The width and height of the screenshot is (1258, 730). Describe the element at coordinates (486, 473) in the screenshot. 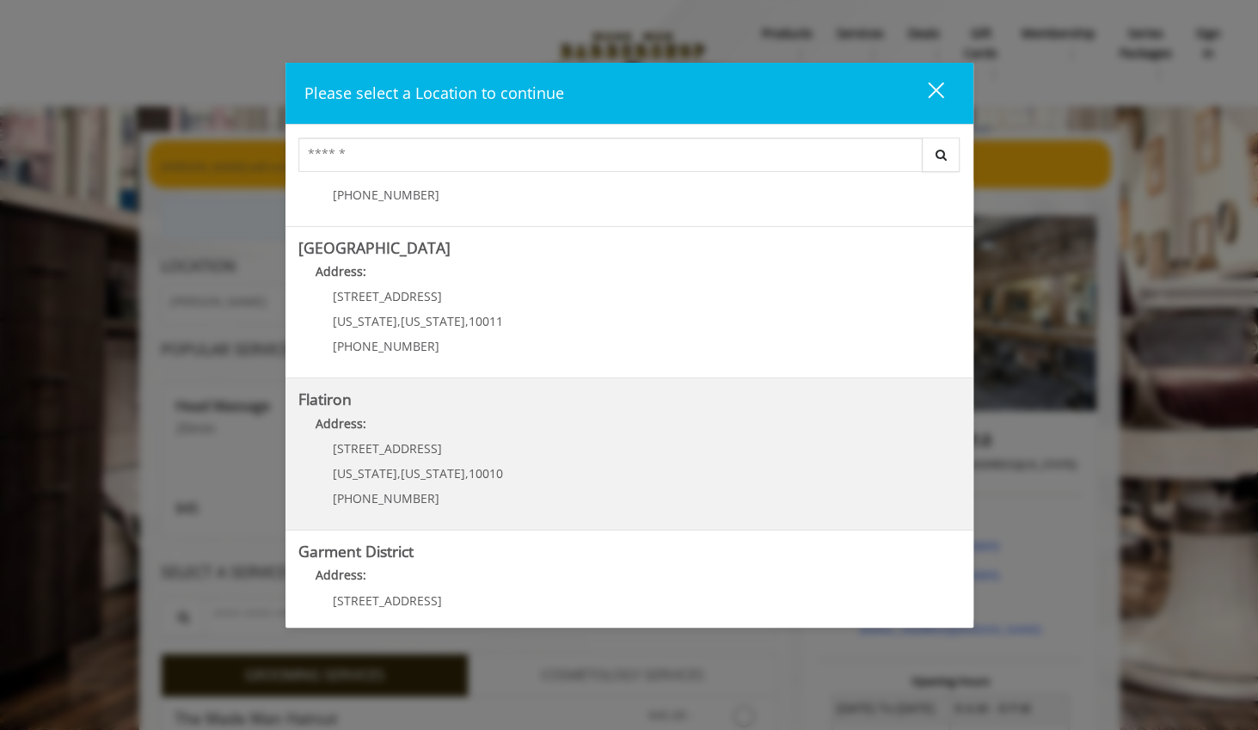

I see `span: 10010` at that location.